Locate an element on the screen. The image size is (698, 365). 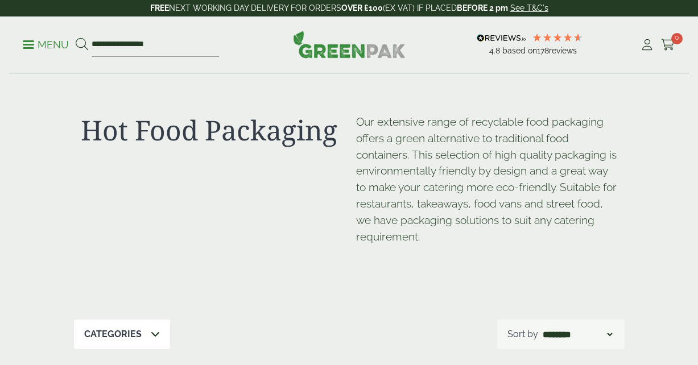
span: 178 is located at coordinates (542, 51).